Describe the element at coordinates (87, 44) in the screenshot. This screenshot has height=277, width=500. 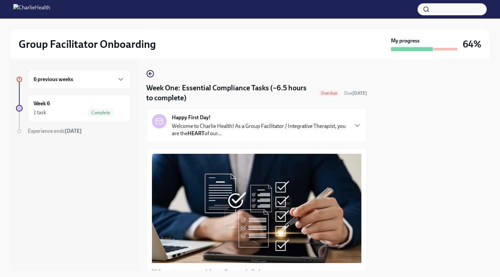
I see `h2: Group Facilitator Onboarding` at that location.